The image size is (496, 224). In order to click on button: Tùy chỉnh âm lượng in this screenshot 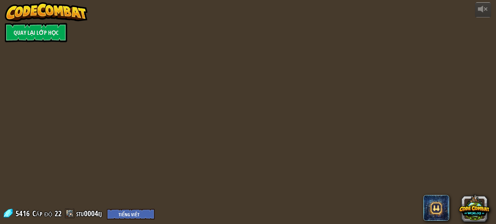, I will do `click(483, 10)`.